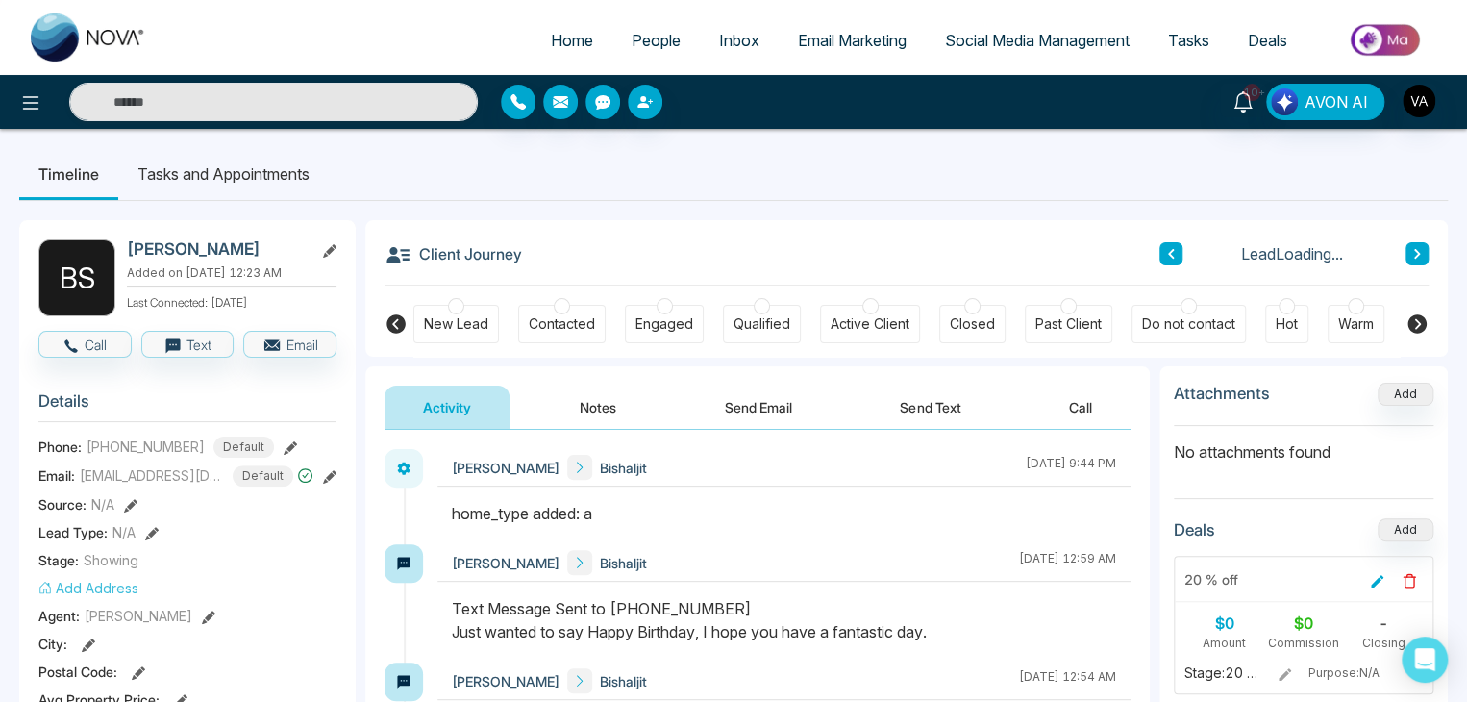 The width and height of the screenshot is (1467, 702). I want to click on img: User Avatar, so click(1419, 101).